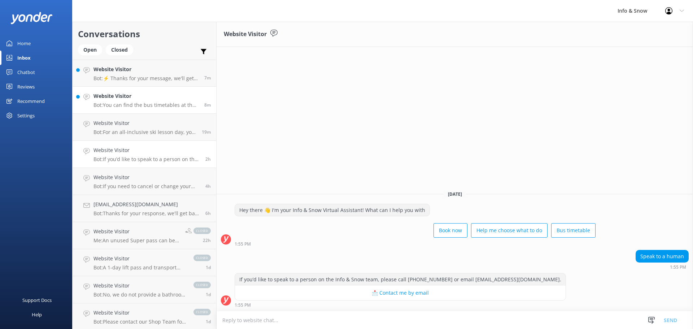 The width and height of the screenshot is (693, 329). What do you see at coordinates (207, 78) in the screenshot?
I see `span: 04:10pm 10-Aug-2025 (UTC +12:00) Pacific/Auckland` at bounding box center [207, 78].